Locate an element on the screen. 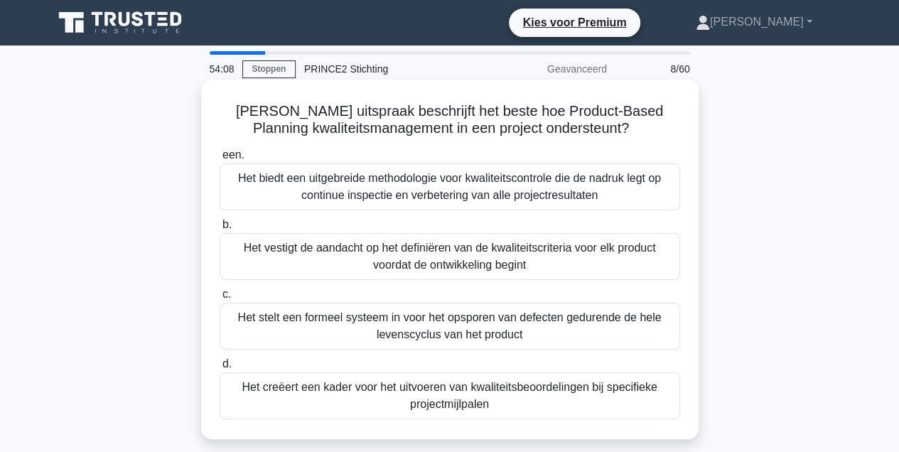 Image resolution: width=899 pixels, height=452 pixels. span: c. is located at coordinates (227, 294).